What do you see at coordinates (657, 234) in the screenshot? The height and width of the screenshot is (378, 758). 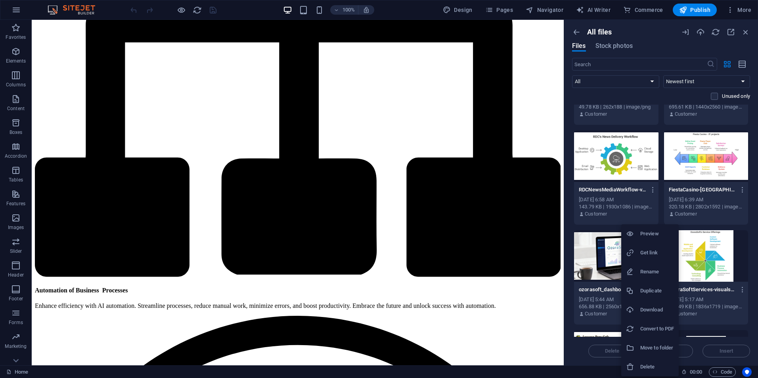 I see `h6: Preview` at bounding box center [657, 234].